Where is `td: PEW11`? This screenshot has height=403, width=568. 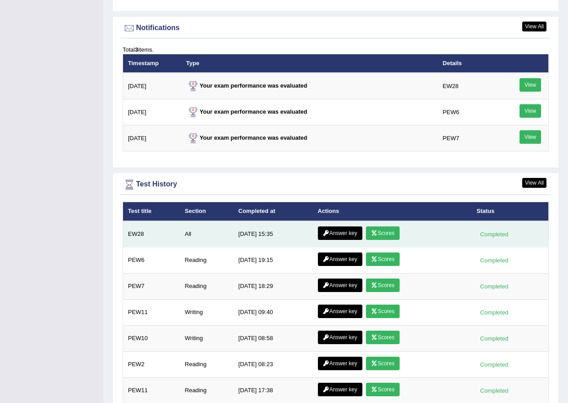
td: PEW11 is located at coordinates (151, 312).